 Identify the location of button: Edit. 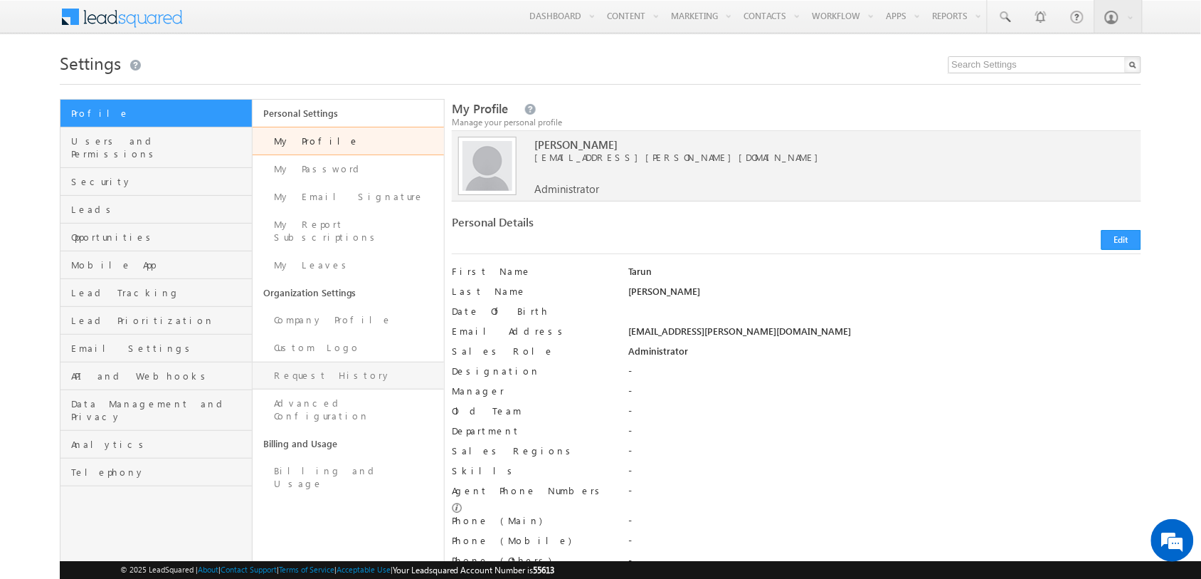
(1122, 240).